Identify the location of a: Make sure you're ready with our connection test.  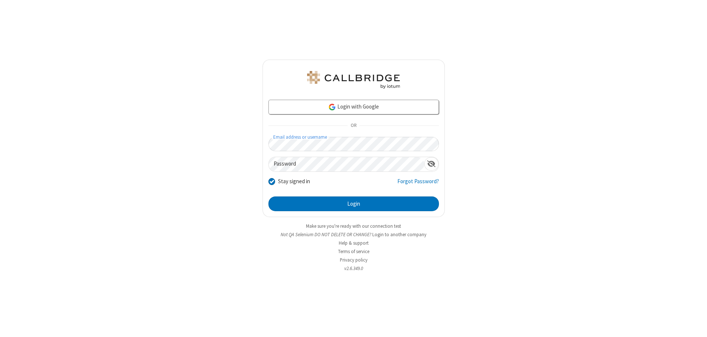
(353, 226).